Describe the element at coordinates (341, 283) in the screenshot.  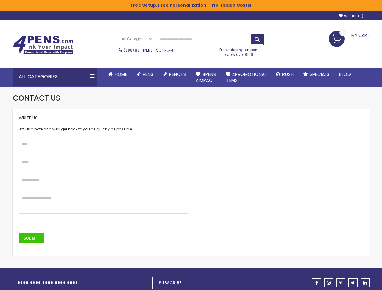
I see `span: pinterest` at that location.